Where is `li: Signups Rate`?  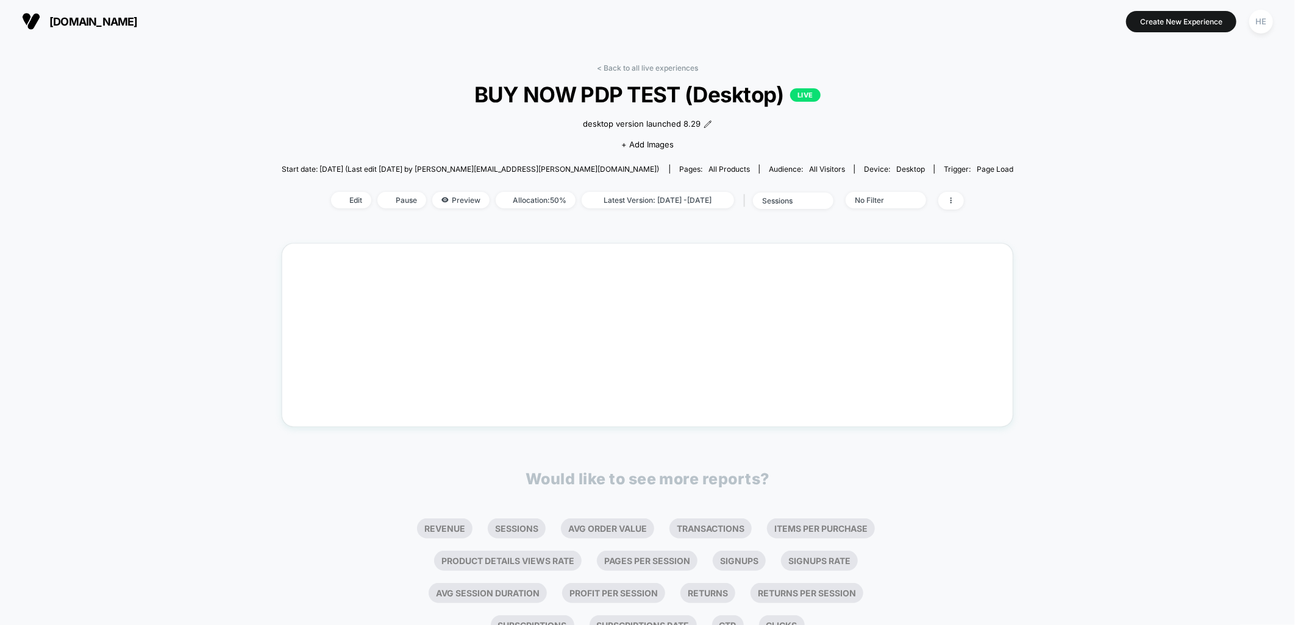 li: Signups Rate is located at coordinates (819, 561).